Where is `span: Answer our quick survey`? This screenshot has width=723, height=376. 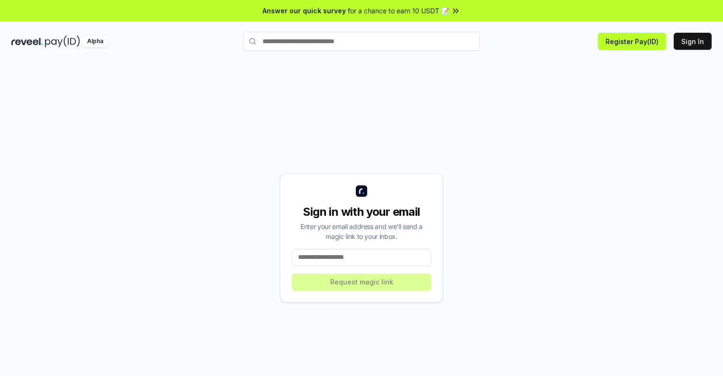
span: Answer our quick survey is located at coordinates (304, 10).